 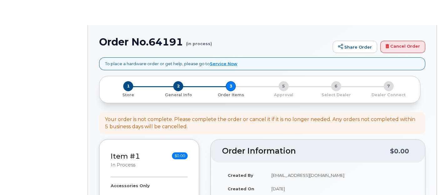 What do you see at coordinates (199, 41) in the screenshot?
I see `small: (in process)` at bounding box center [199, 41].